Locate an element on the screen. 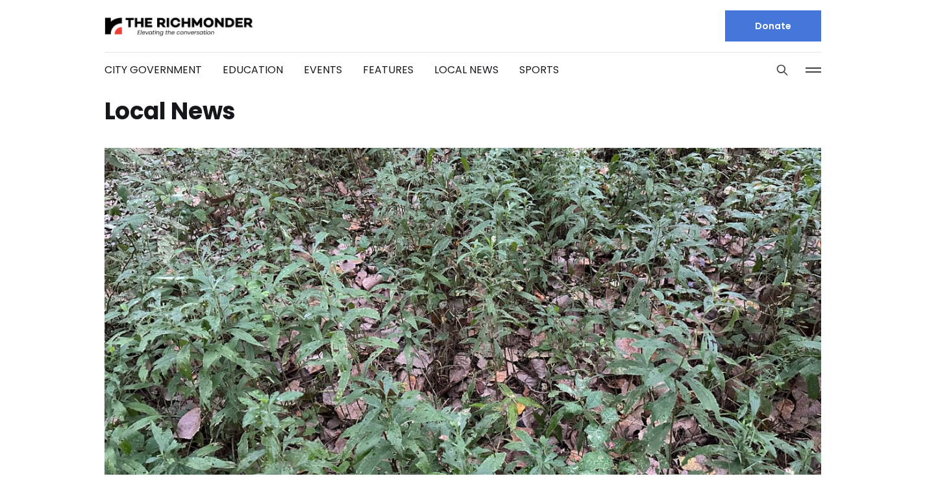 The width and height of the screenshot is (925, 487). a: Local News is located at coordinates (466, 69).